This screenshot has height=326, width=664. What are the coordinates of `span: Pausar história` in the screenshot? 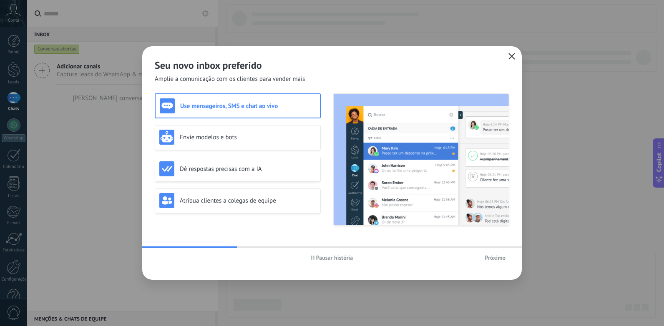 It's located at (334, 258).